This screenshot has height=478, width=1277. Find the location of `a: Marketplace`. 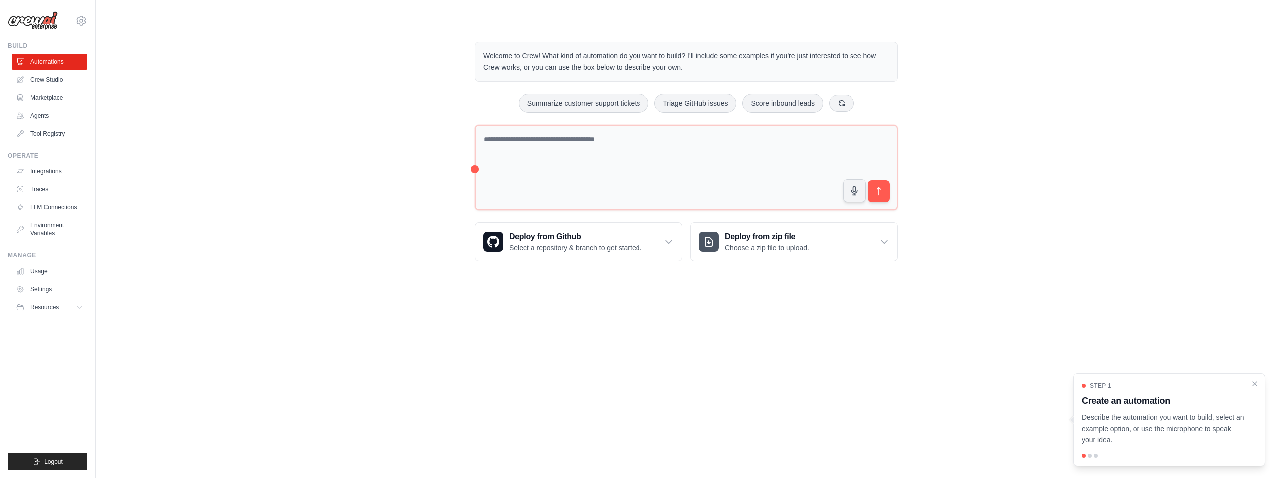

a: Marketplace is located at coordinates (49, 98).